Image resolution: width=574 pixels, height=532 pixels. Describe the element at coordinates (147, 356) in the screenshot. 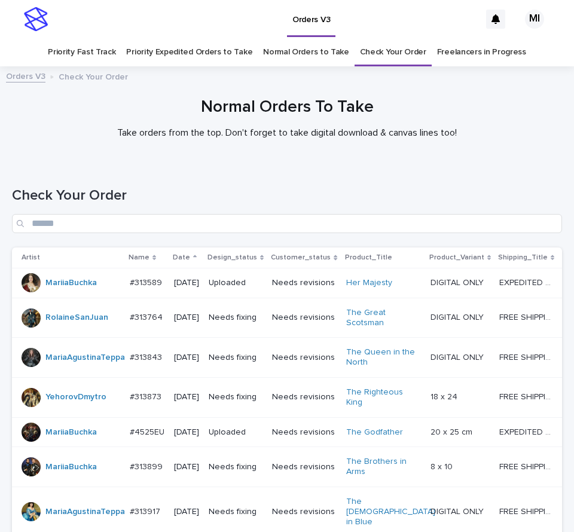

I see `p: #313843` at that location.